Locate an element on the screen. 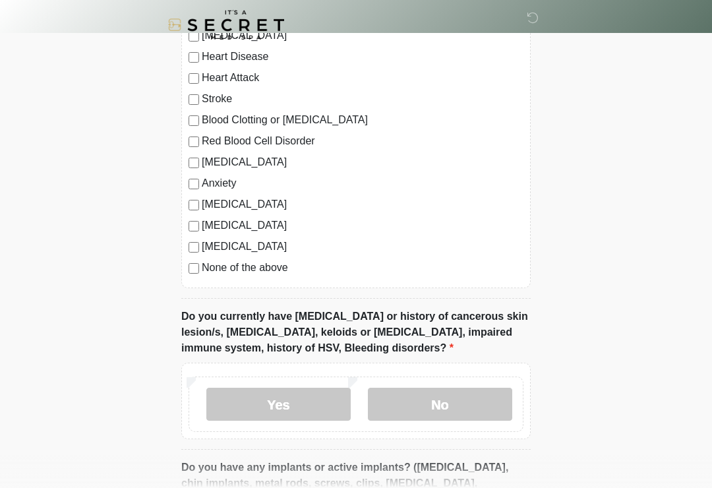 Image resolution: width=712 pixels, height=488 pixels. input: Heart Attack is located at coordinates (194, 79).